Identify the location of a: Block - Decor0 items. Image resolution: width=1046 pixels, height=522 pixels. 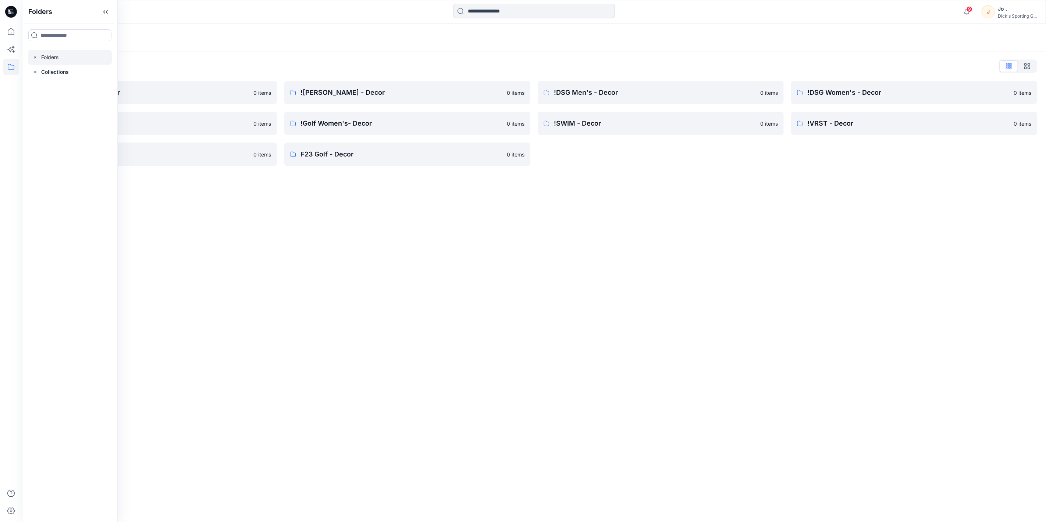
(154, 154).